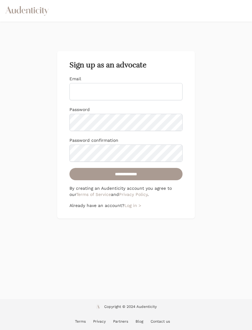 This screenshot has height=330, width=252. I want to click on a: Partners, so click(120, 321).